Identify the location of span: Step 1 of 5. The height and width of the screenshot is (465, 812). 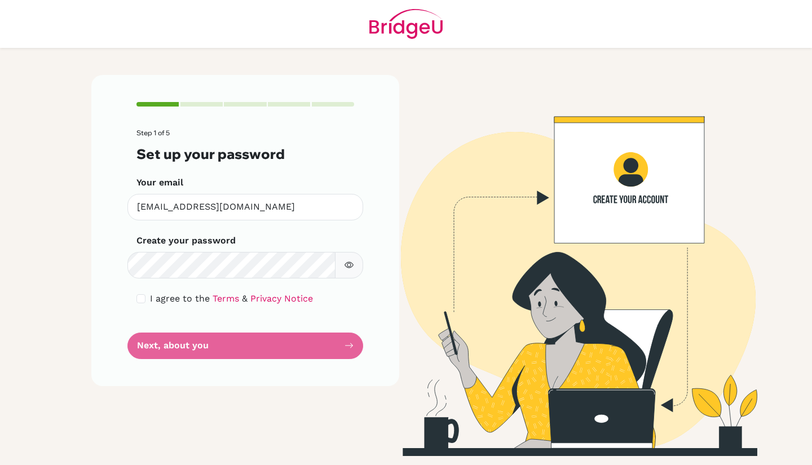
(153, 133).